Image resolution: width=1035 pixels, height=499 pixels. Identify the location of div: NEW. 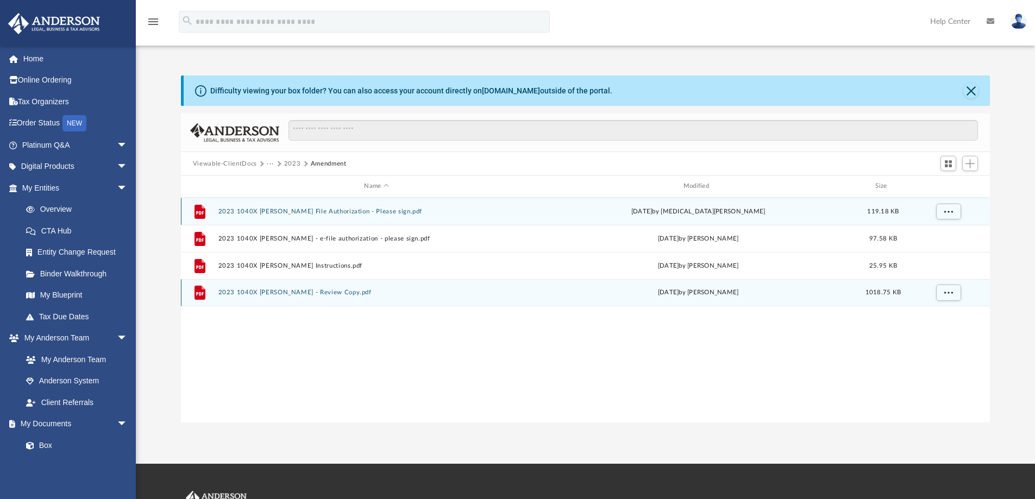
(74, 123).